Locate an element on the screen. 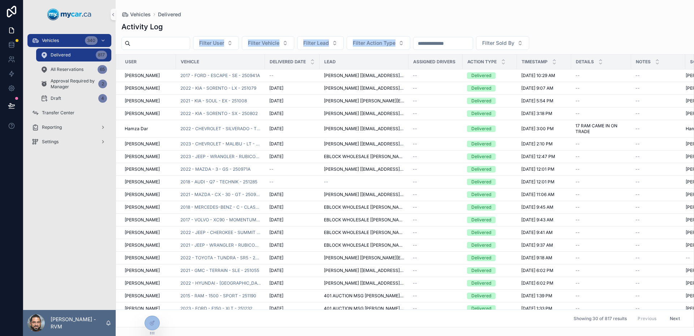 Image resolution: width=694 pixels, height=336 pixels. span: Assigned Drivers is located at coordinates (434, 62).